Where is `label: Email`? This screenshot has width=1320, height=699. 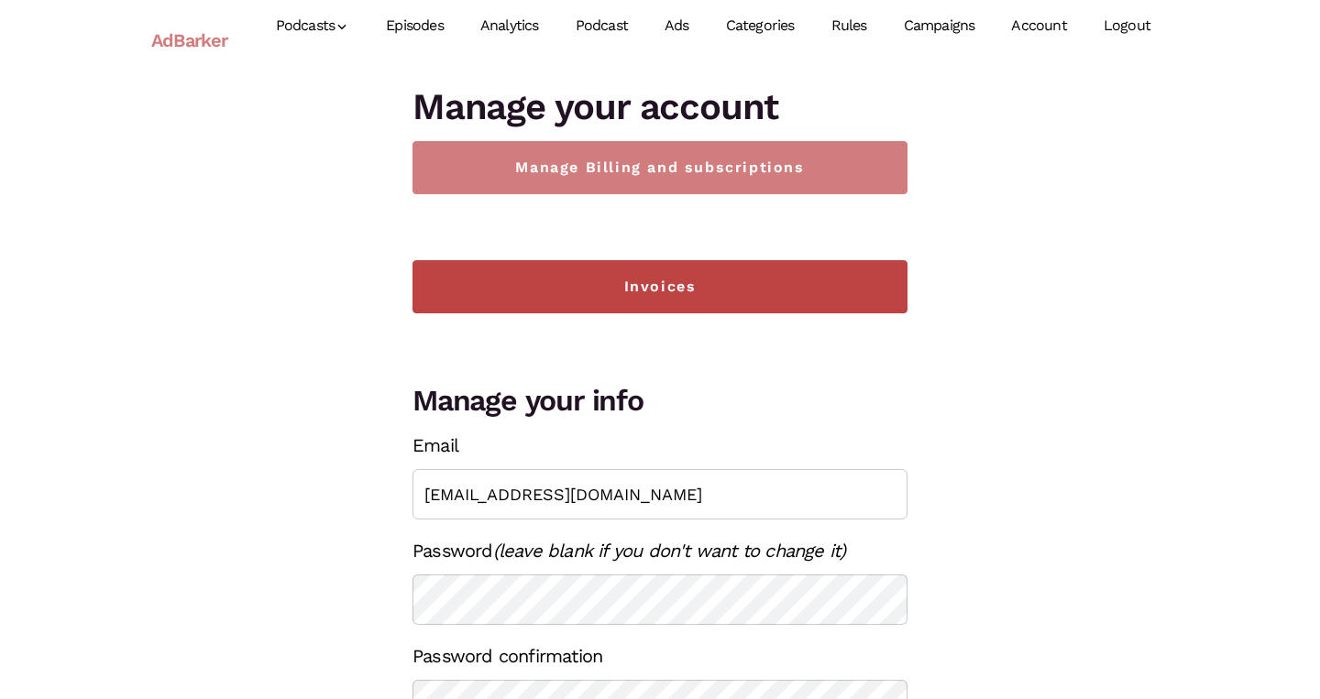 label: Email is located at coordinates (435, 446).